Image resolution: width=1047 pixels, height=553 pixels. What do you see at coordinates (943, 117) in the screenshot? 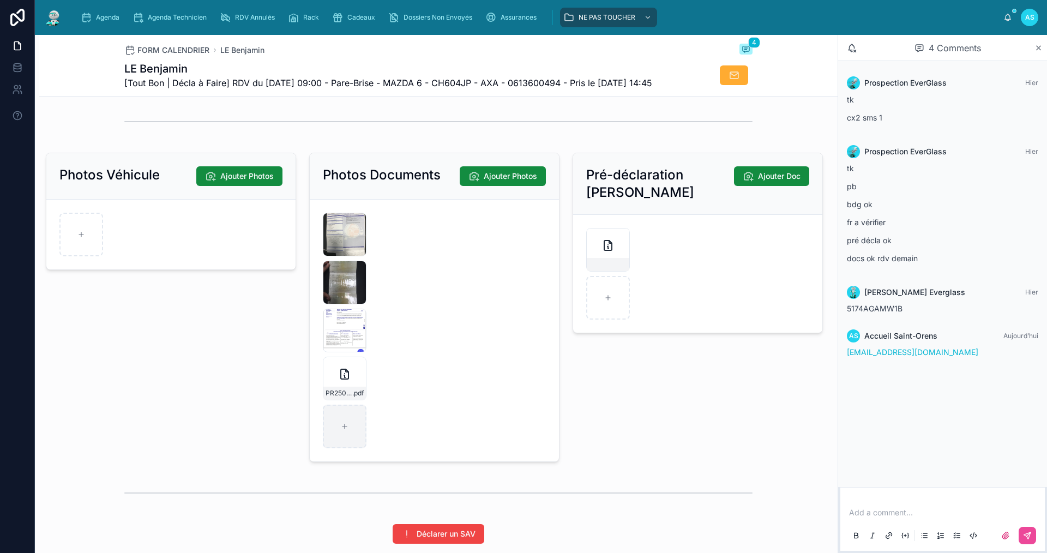
I see `p: cx2 sms 1` at bounding box center [943, 117].